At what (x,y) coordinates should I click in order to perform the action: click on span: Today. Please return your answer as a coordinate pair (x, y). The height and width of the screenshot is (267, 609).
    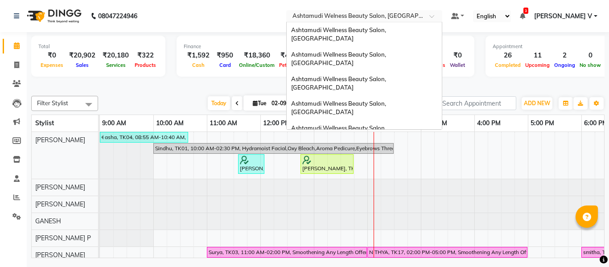
    Looking at the image, I should click on (219, 103).